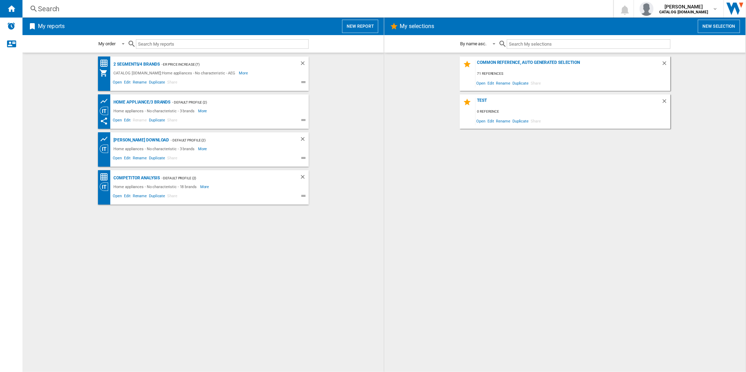 This screenshot has height=372, width=746. Describe the element at coordinates (573, 74) in the screenshot. I see `div: 71 references` at that location.